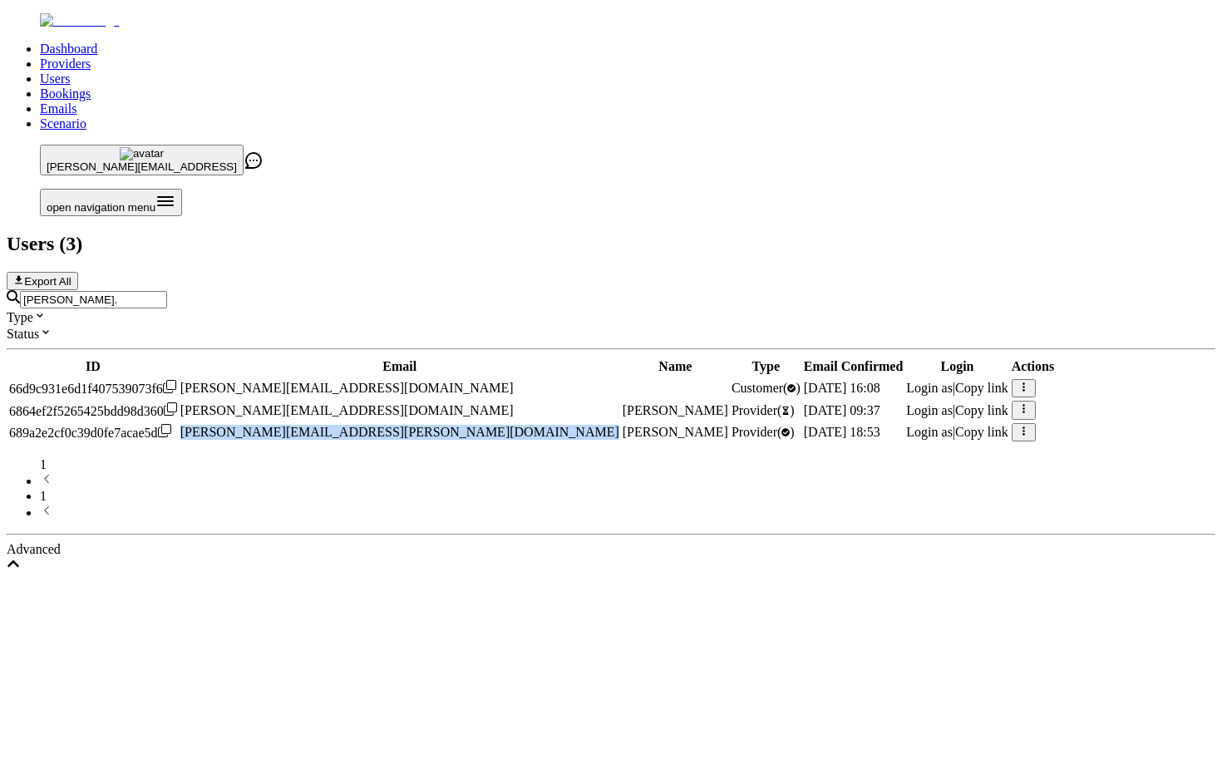 The height and width of the screenshot is (764, 1222). Describe the element at coordinates (93, 367) in the screenshot. I see `th: ID` at that location.